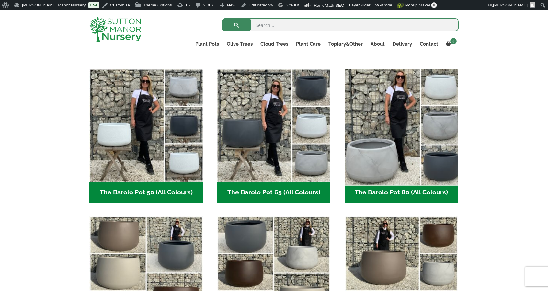  What do you see at coordinates (451, 44) in the screenshot?
I see `a: 4` at bounding box center [451, 44].